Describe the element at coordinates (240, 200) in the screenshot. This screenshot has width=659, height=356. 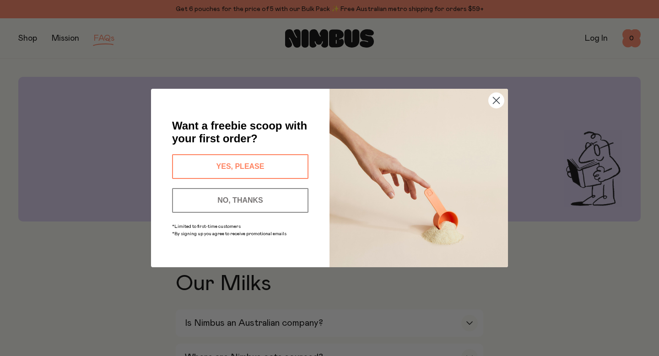
I see `button: NO, THANKS` at that location.